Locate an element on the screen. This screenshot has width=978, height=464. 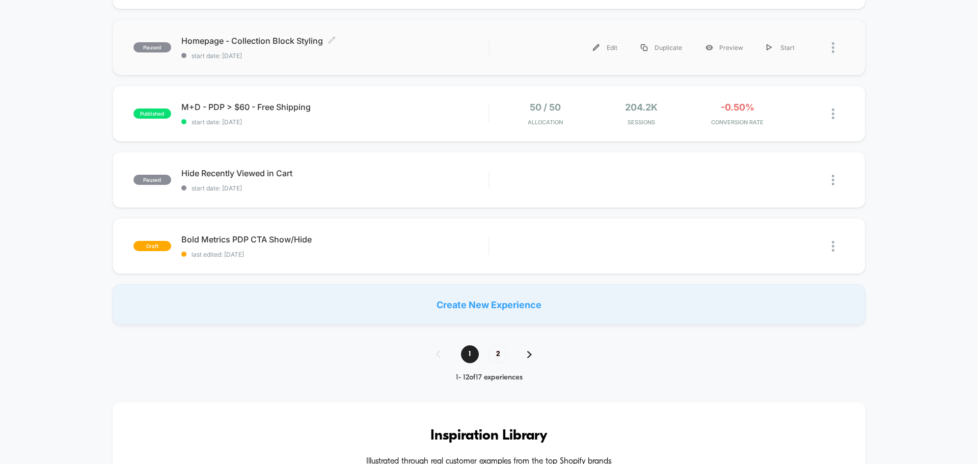
div: Create New Experience is located at coordinates (489, 305).